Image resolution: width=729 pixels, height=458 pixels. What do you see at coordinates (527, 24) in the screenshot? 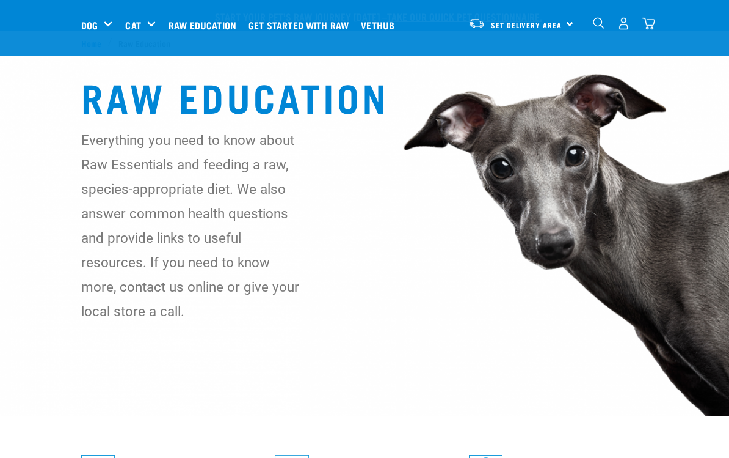
I see `span: Set Delivery Area` at bounding box center [527, 24].